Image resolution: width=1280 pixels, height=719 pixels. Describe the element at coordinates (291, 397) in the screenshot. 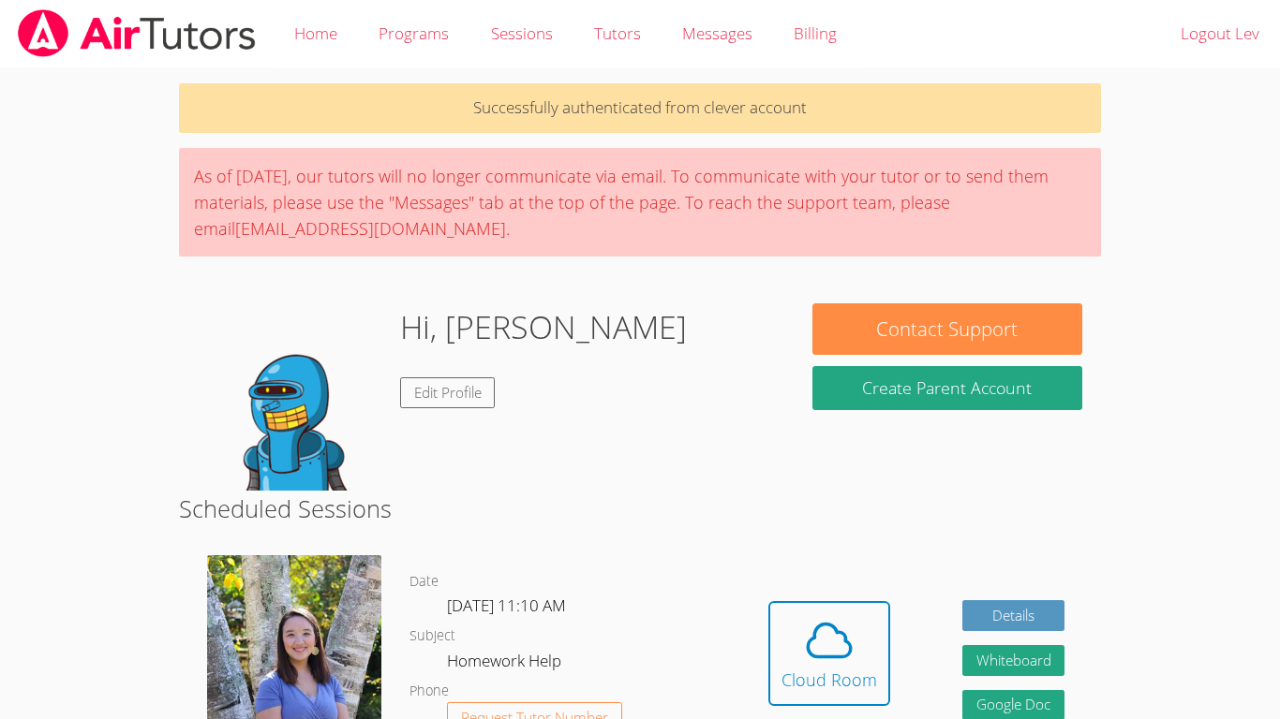

I see `img: default.png` at that location.